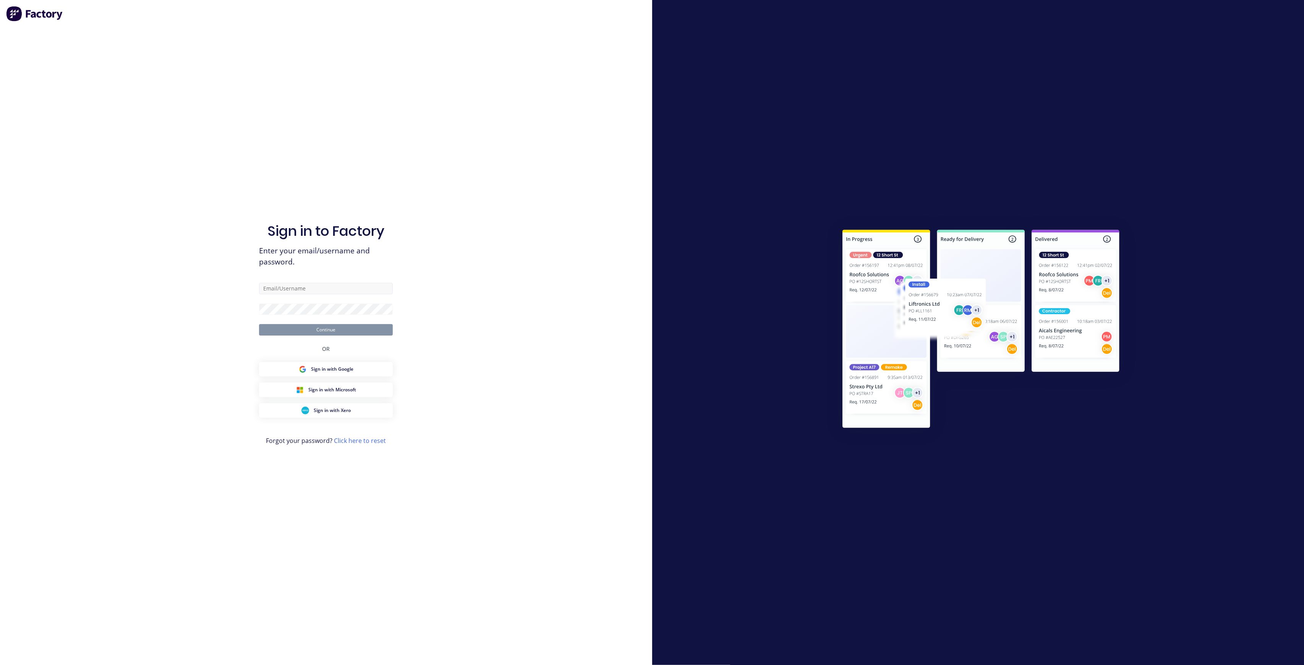 The height and width of the screenshot is (665, 1304). Describe the element at coordinates (305, 410) in the screenshot. I see `img: Xero Sign in` at that location.